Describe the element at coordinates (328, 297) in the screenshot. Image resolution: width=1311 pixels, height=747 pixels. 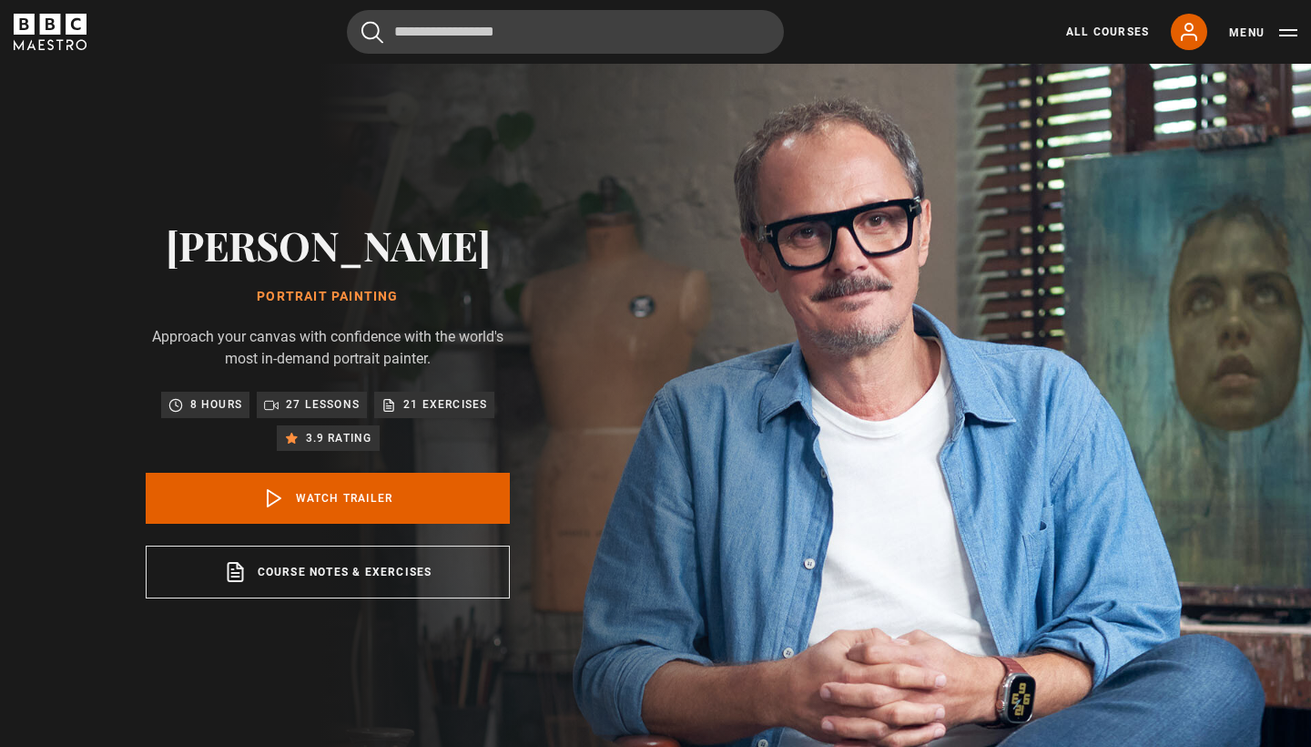
I see `h1: Portrait Painting` at that location.